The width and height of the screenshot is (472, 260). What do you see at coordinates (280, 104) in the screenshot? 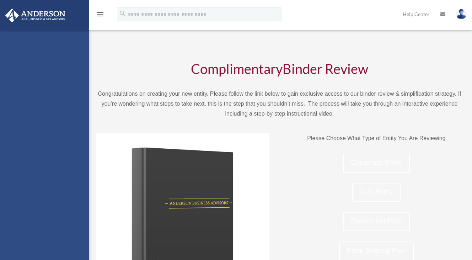
I see `p: Congratulations on creating your new entity. Please follow the link below to gain exclusive acces...` at bounding box center [280, 104].